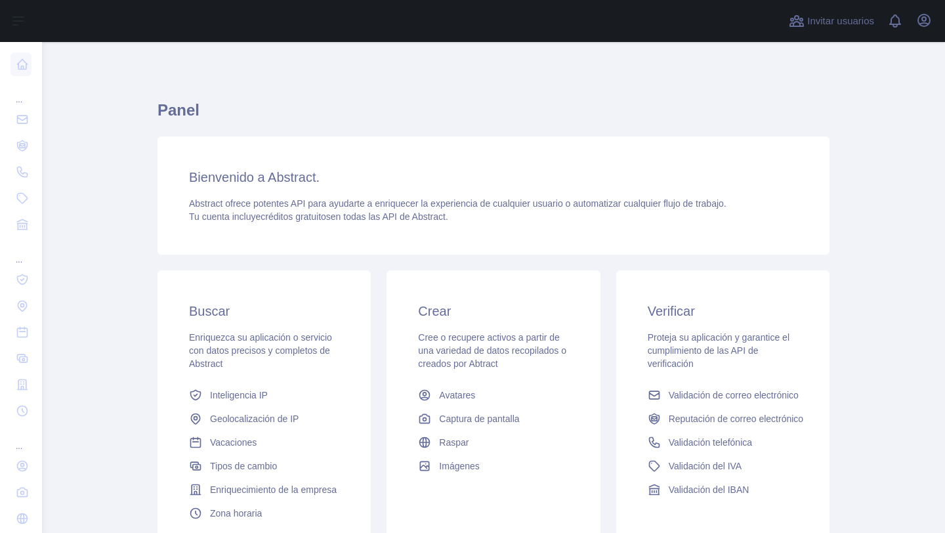  Describe the element at coordinates (479, 419) in the screenshot. I see `font: Captura de pantalla` at that location.